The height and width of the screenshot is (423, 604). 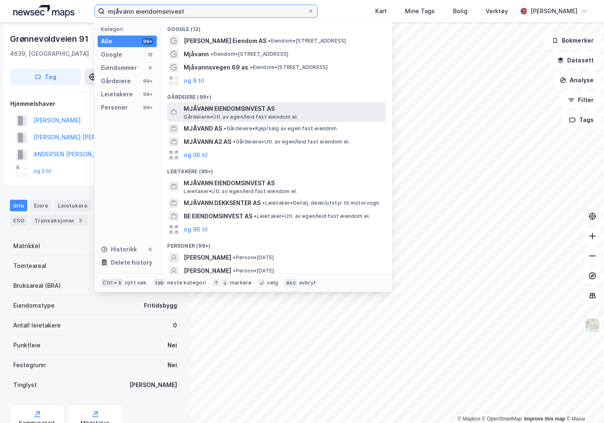 What do you see at coordinates (116, 81) in the screenshot?
I see `div: Gårdeiere` at bounding box center [116, 81].